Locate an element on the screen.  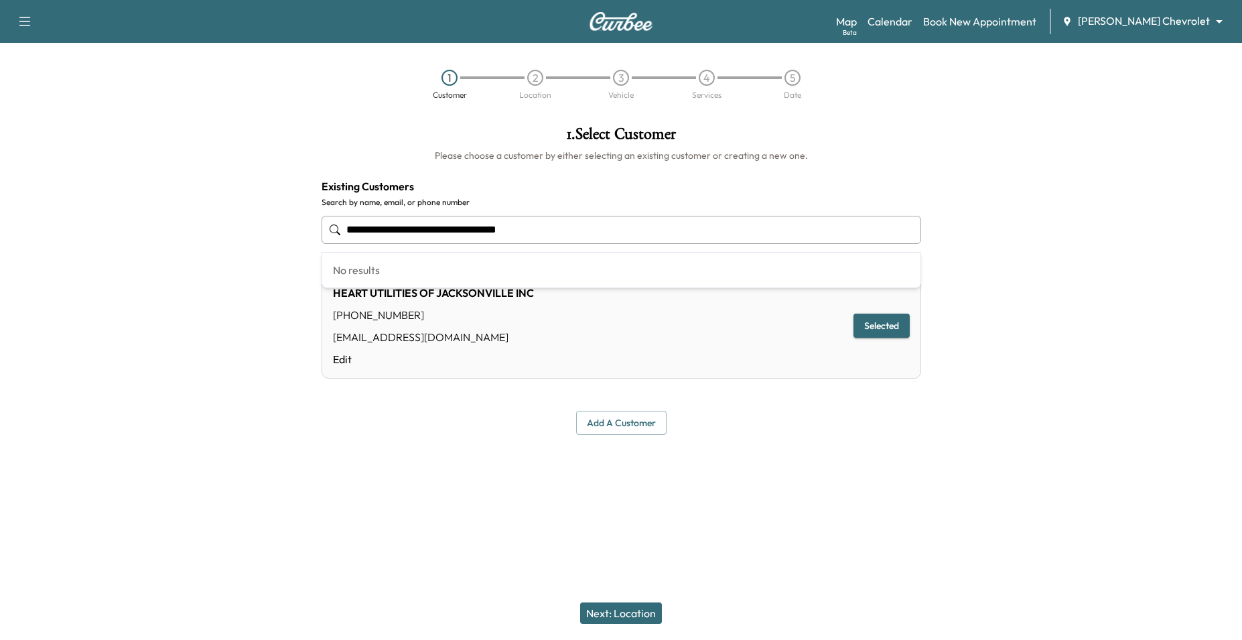
a: Book New Appointment is located at coordinates (979, 21).